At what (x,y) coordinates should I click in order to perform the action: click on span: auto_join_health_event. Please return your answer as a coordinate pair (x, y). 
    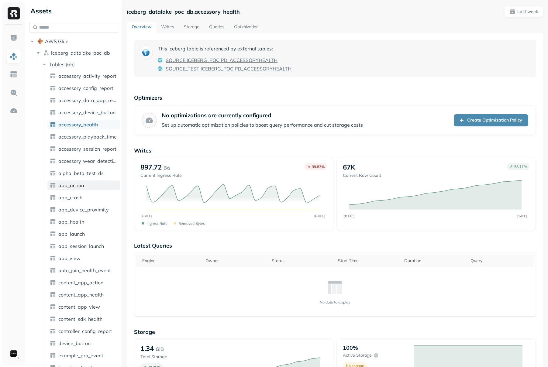
    Looking at the image, I should click on (85, 271).